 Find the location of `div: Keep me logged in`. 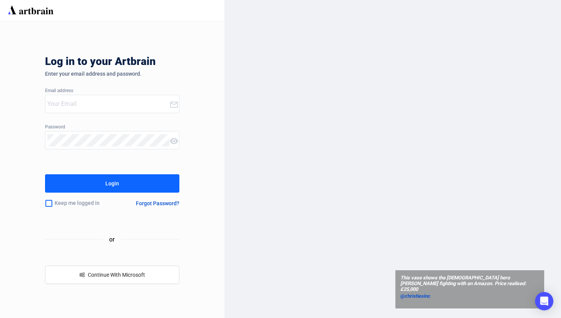

div: Keep me logged in is located at coordinates (82, 203).